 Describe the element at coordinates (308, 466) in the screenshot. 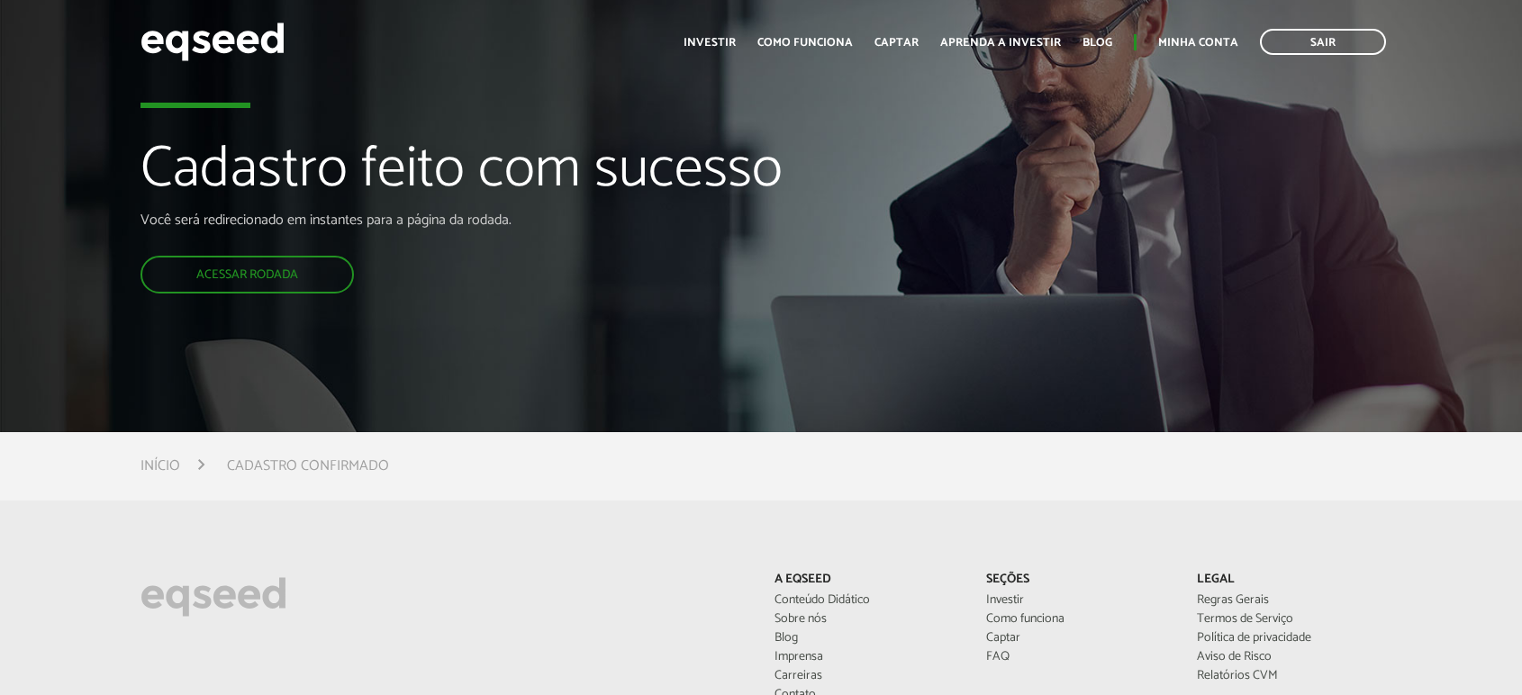

I see `li: Cadastro confirmado` at that location.